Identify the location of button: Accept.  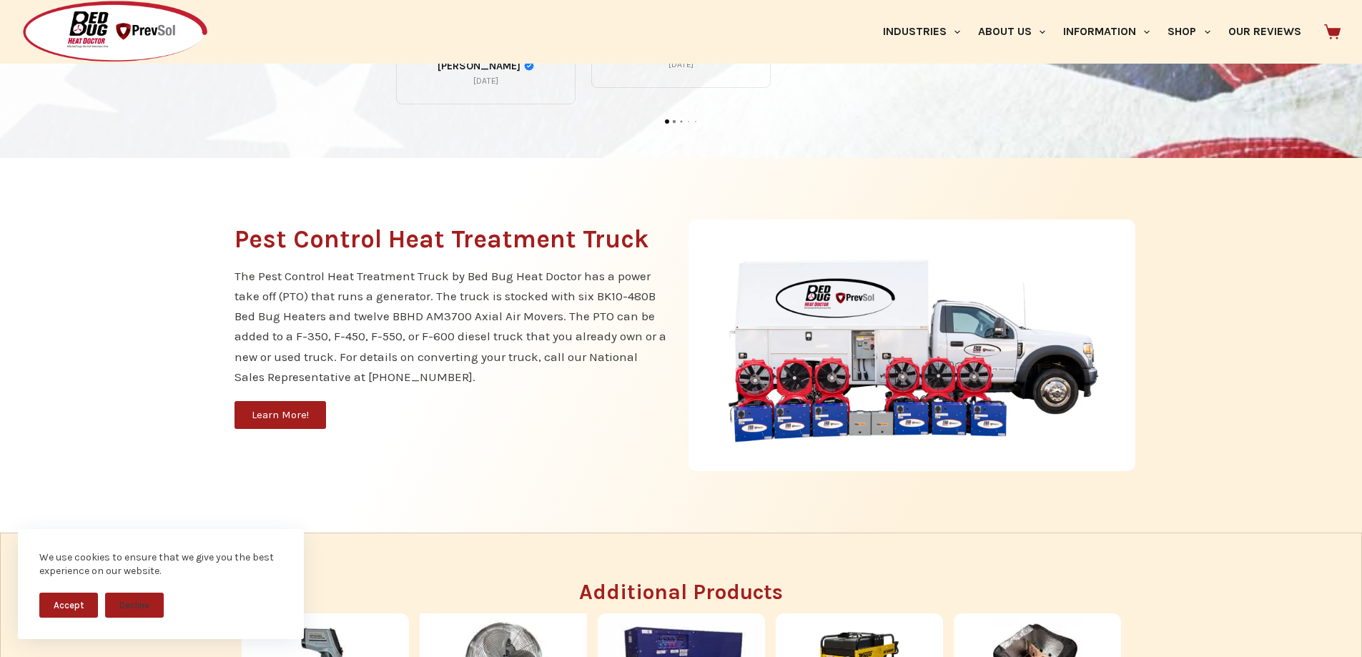
(69, 605).